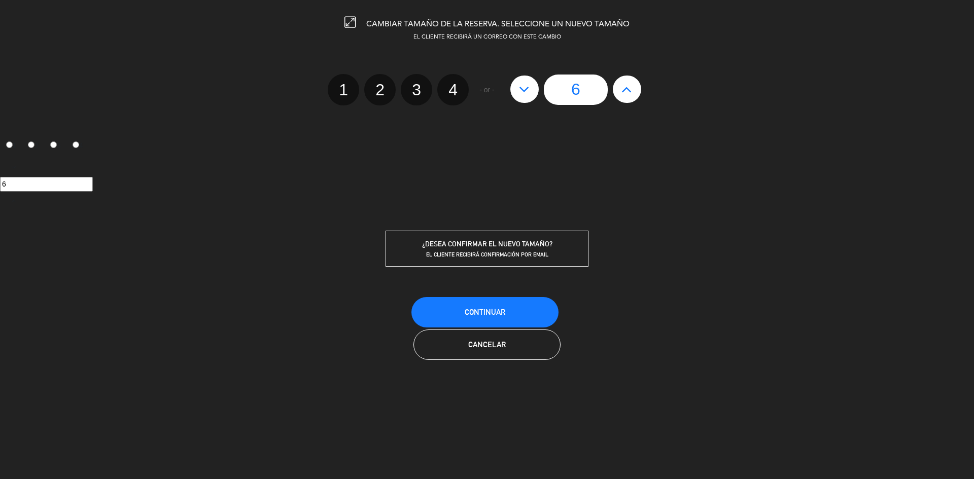  What do you see at coordinates (9, 145) in the screenshot?
I see `input: 1` at bounding box center [9, 145].